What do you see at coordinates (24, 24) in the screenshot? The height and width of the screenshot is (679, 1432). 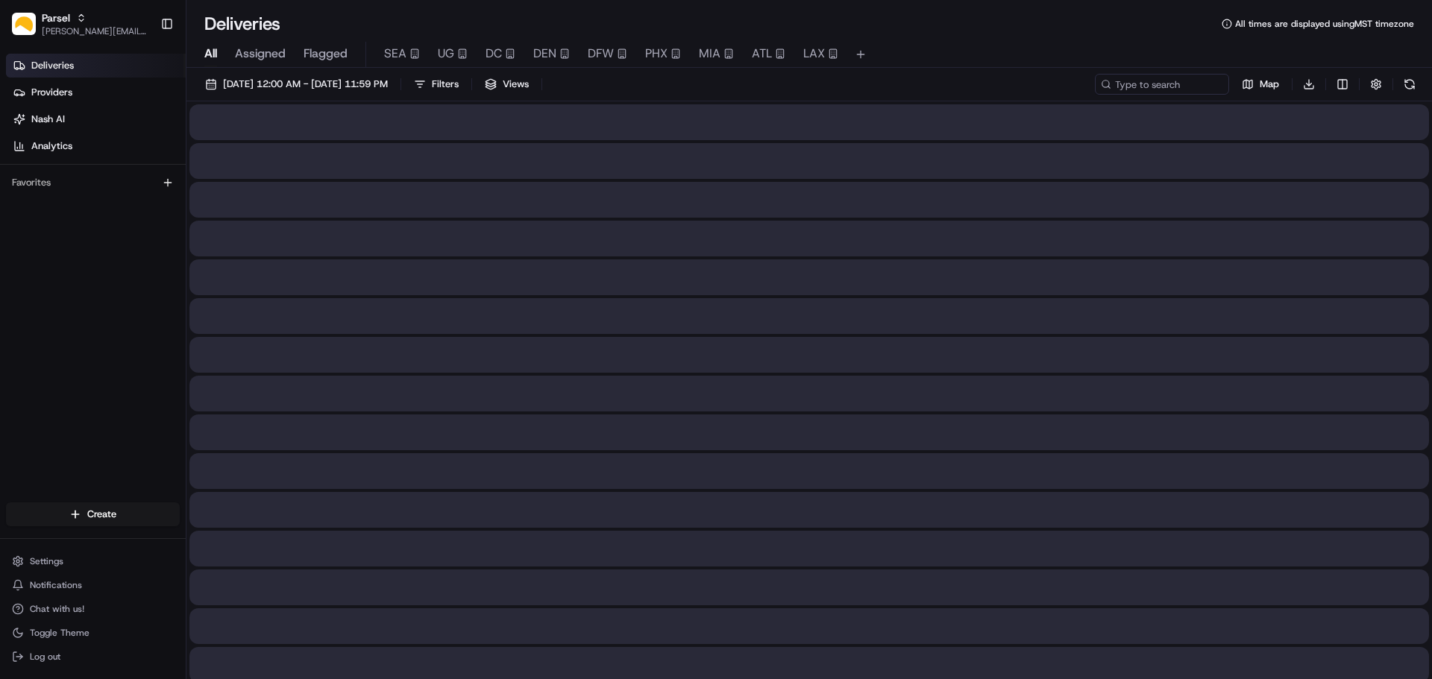 I see `img: Parsel` at bounding box center [24, 24].